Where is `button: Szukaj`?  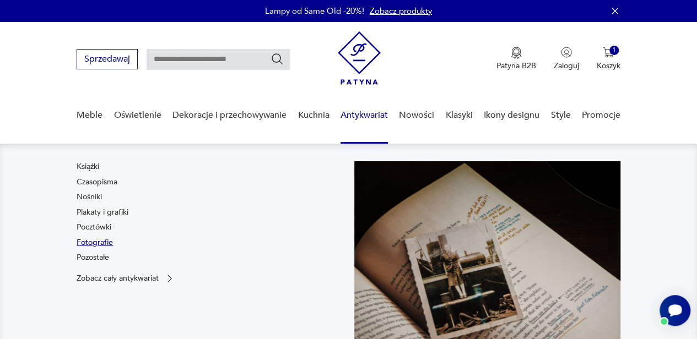
button: Szukaj is located at coordinates (277, 59).